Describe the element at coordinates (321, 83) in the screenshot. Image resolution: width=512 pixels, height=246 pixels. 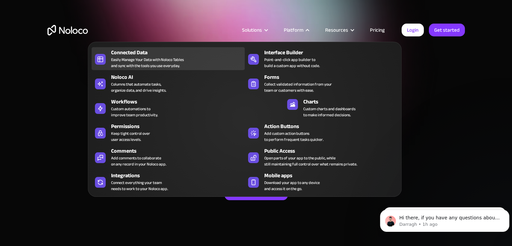
I see `a: FormsCollect validated information from yourteam or customers with ease.` at that location.